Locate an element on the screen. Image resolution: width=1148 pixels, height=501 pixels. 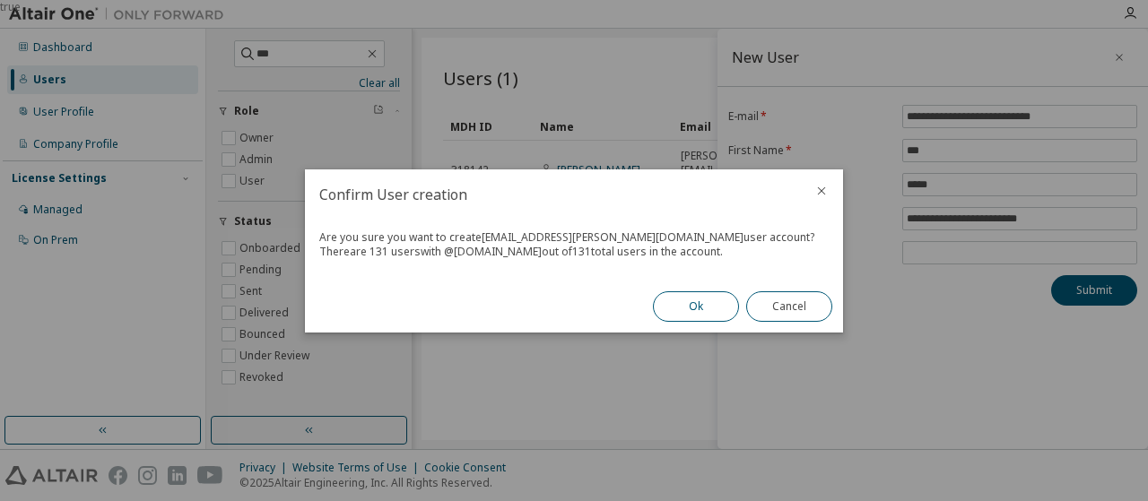
button: close is located at coordinates (821, 191).